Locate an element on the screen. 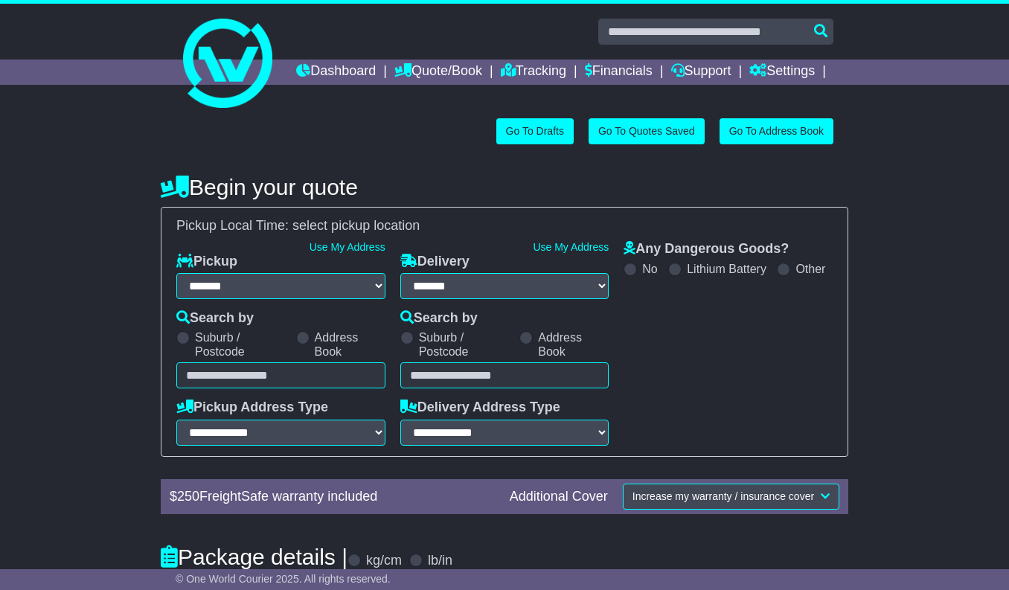  a: Quote/Book is located at coordinates (438, 72).